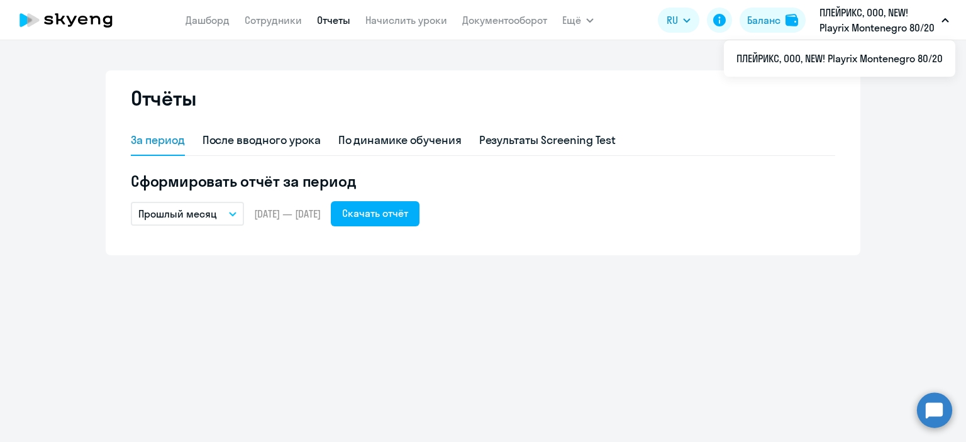 The width and height of the screenshot is (966, 442). I want to click on div: Баланс, so click(763, 20).